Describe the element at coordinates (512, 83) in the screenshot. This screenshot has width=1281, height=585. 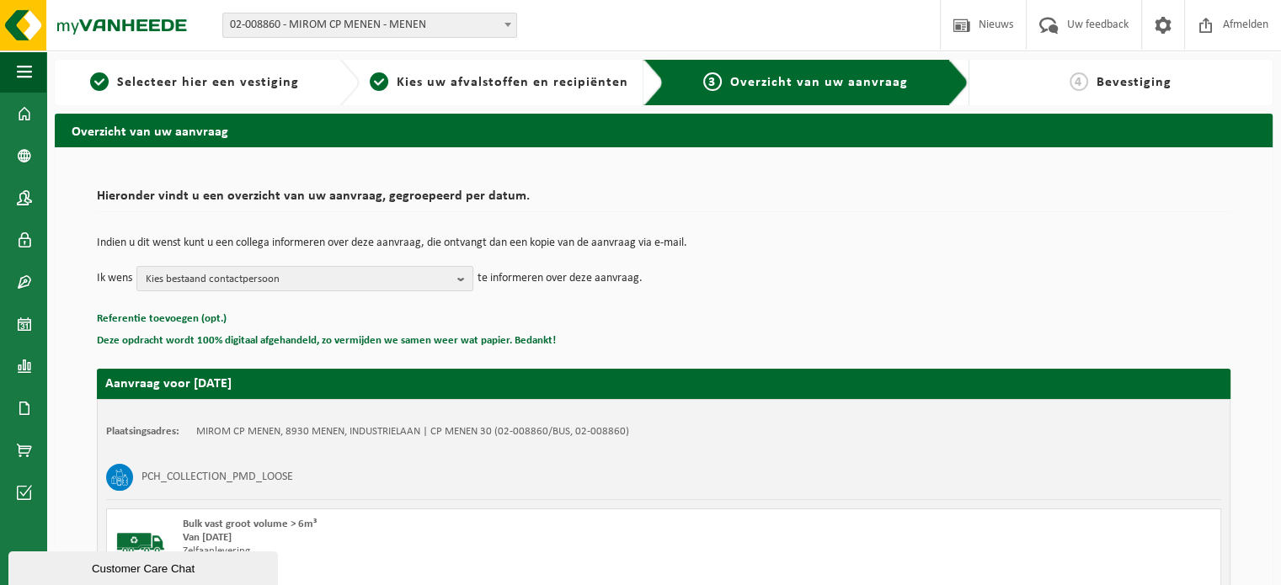
I see `span: Kies uw afvalstoffen en recipiënten` at that location.